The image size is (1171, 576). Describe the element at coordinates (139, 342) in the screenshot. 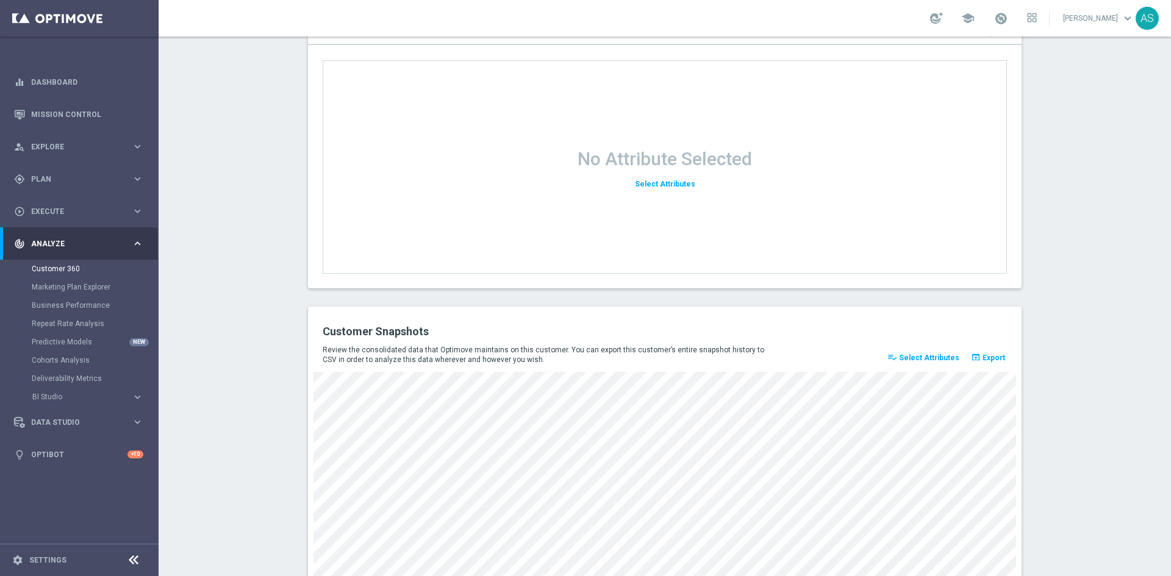

I see `div: NEW` at that location.